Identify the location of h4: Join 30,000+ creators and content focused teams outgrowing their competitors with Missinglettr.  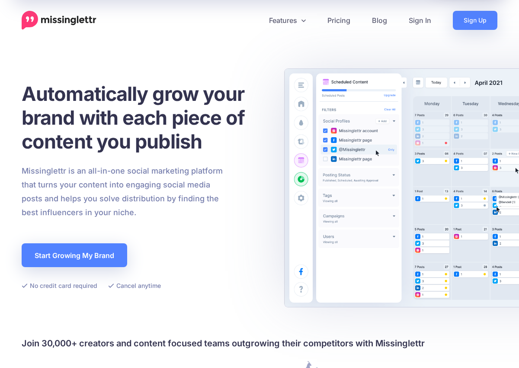
(260, 343).